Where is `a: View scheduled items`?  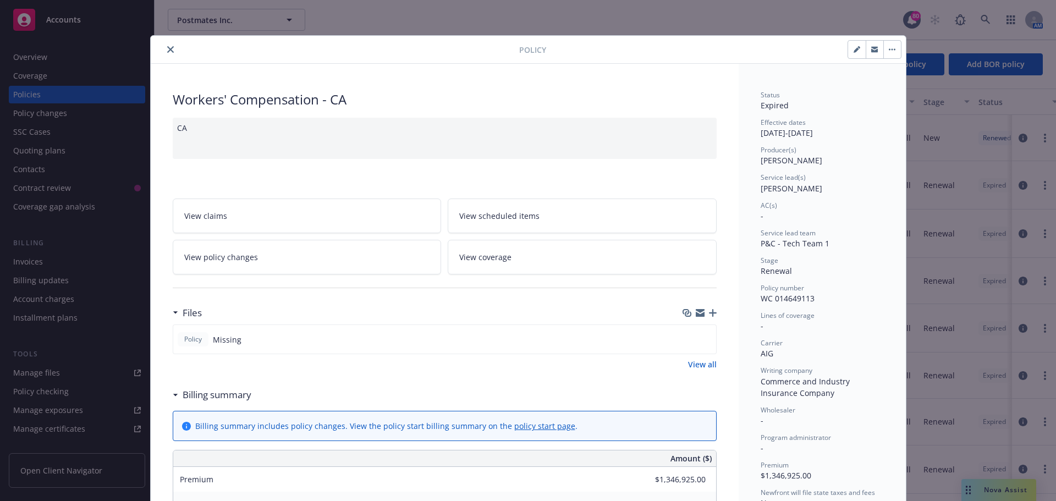
a: View scheduled items is located at coordinates (582, 216).